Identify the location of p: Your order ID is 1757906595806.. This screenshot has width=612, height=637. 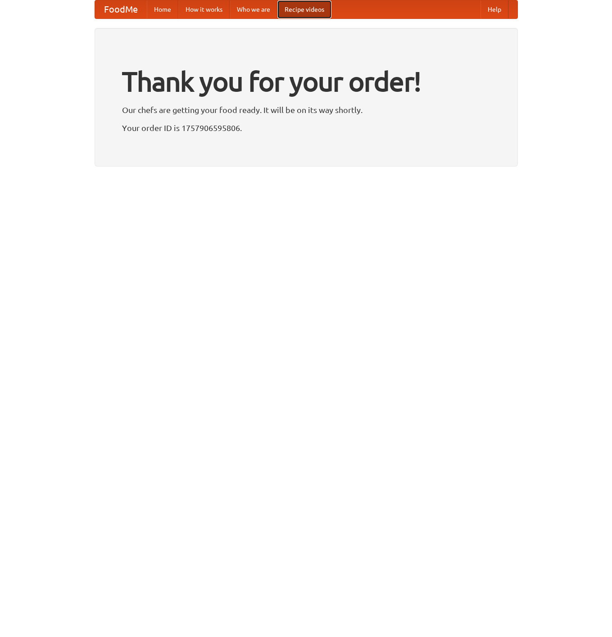
(306, 128).